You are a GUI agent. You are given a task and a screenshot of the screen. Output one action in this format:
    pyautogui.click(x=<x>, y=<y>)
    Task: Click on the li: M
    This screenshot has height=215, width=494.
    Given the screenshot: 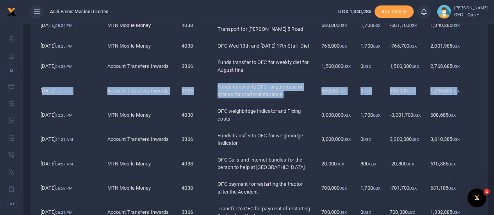 What is the action you would take?
    pyautogui.click(x=11, y=71)
    